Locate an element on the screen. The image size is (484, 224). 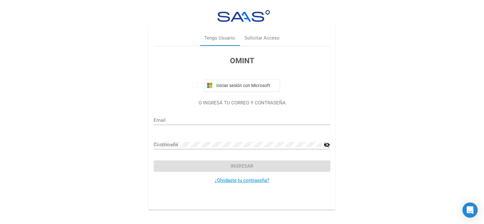
mat-icon: visibility_off is located at coordinates (327, 145).